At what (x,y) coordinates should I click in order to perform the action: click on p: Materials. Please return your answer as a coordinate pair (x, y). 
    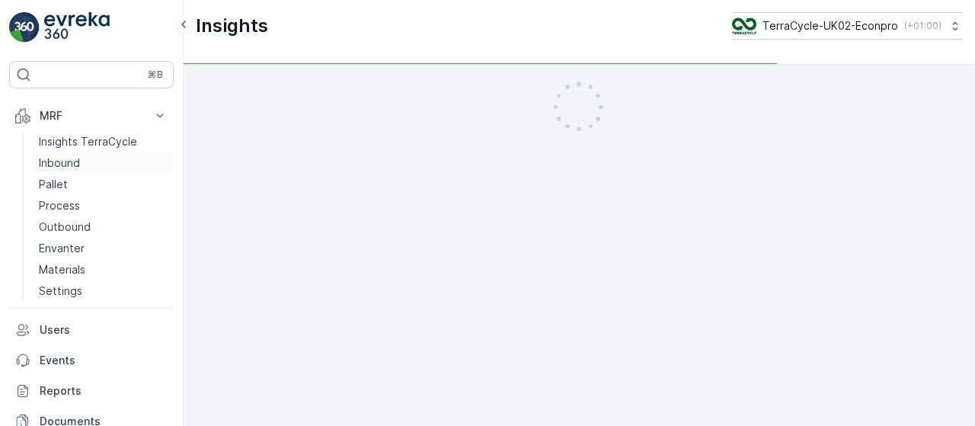
    Looking at the image, I should click on (62, 270).